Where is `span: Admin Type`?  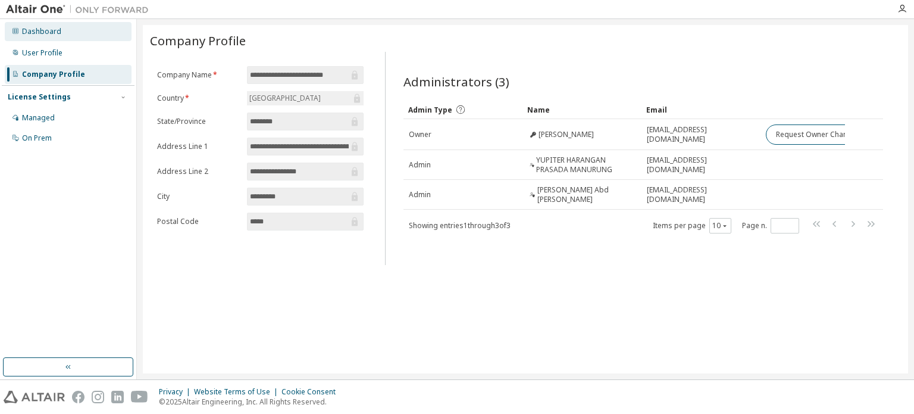 span: Admin Type is located at coordinates (430, 110).